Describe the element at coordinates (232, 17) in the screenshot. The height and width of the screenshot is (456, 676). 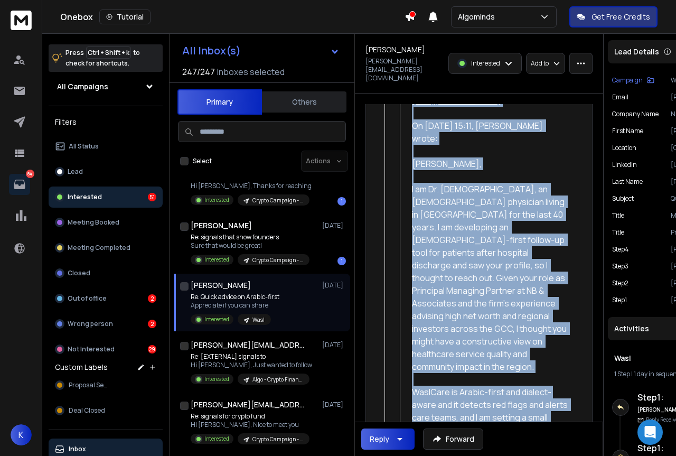
I see `div: Onebox` at that location.